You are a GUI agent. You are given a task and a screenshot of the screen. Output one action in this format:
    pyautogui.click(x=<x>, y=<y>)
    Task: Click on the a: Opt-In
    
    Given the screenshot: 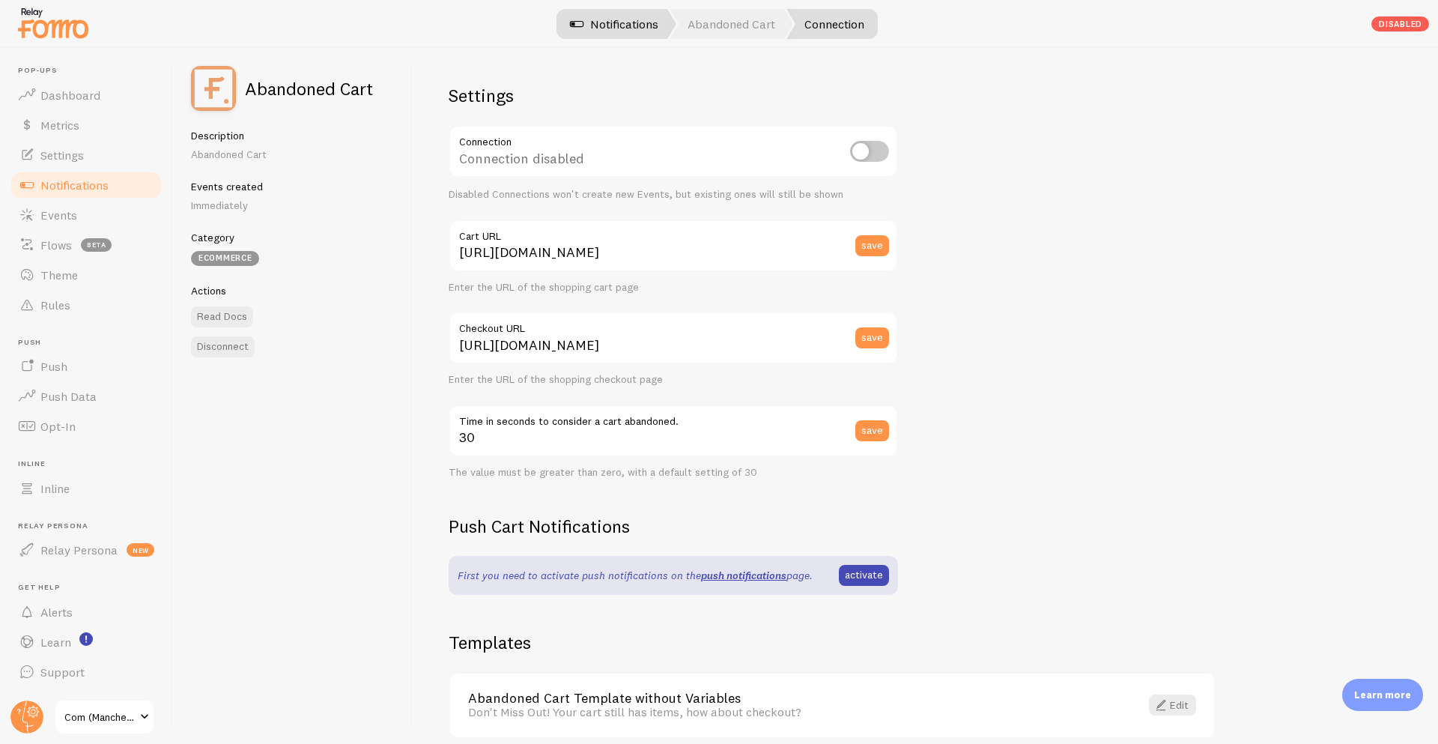 What is the action you would take?
    pyautogui.click(x=86, y=426)
    